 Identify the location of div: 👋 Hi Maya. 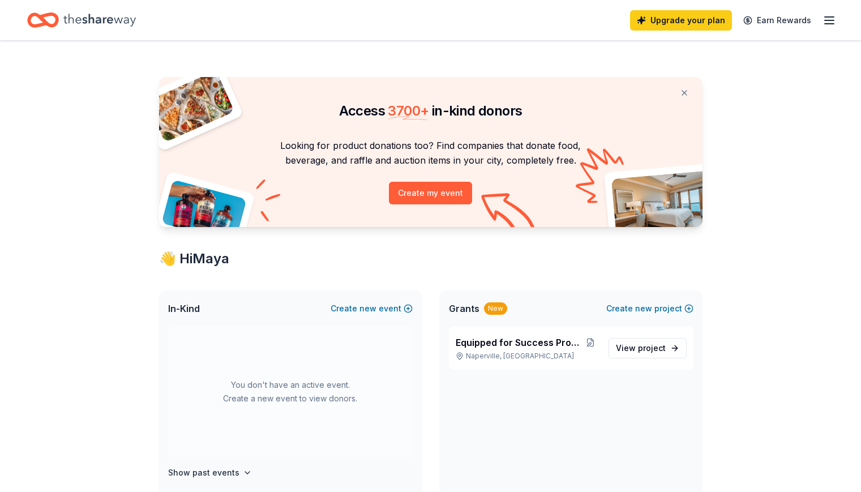
(431, 259).